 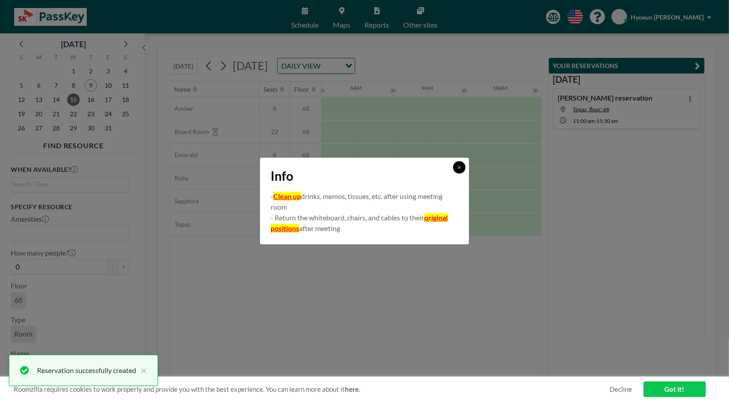 What do you see at coordinates (675, 389) in the screenshot?
I see `a: Got it!` at bounding box center [675, 389].